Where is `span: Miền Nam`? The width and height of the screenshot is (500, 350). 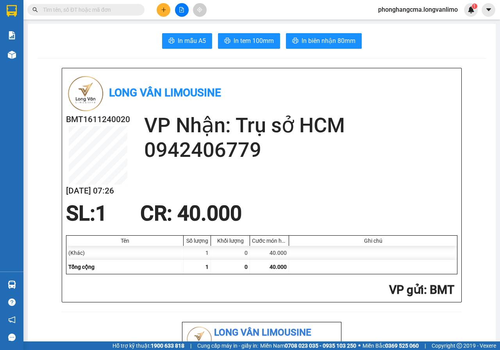
span: Miền Nam is located at coordinates (308, 346).